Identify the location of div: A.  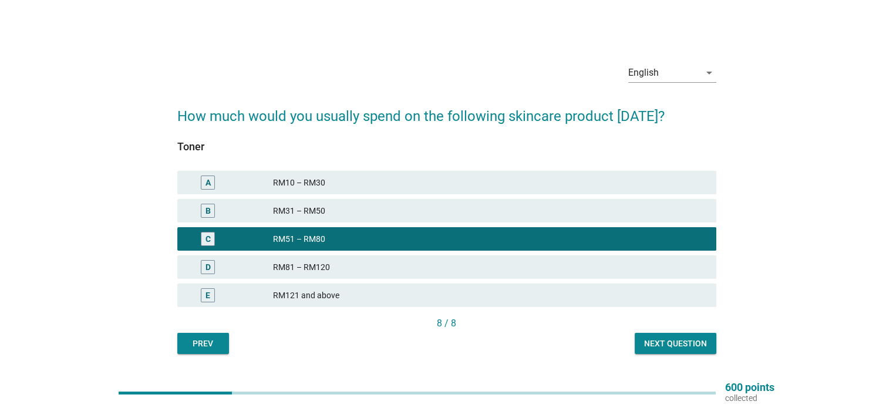
(208, 182).